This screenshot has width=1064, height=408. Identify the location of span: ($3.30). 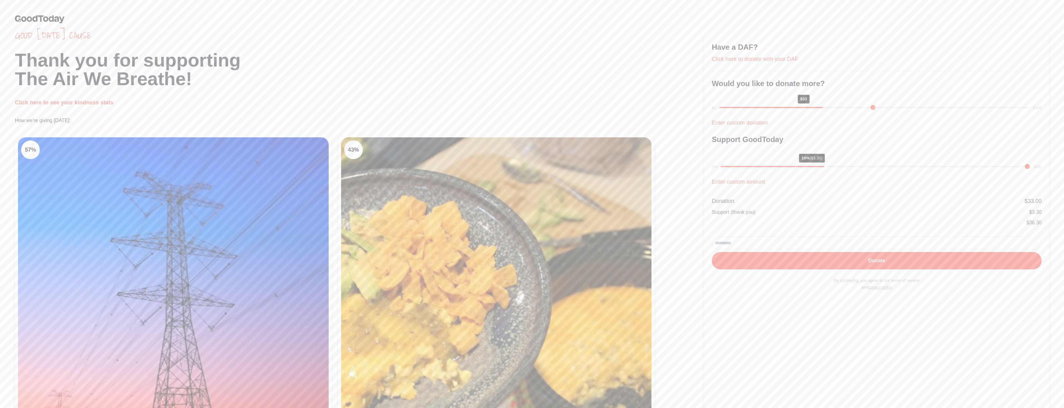
(816, 158).